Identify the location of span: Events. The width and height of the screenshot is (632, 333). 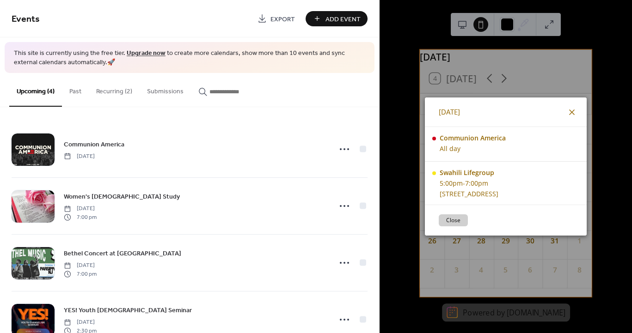
(25, 19).